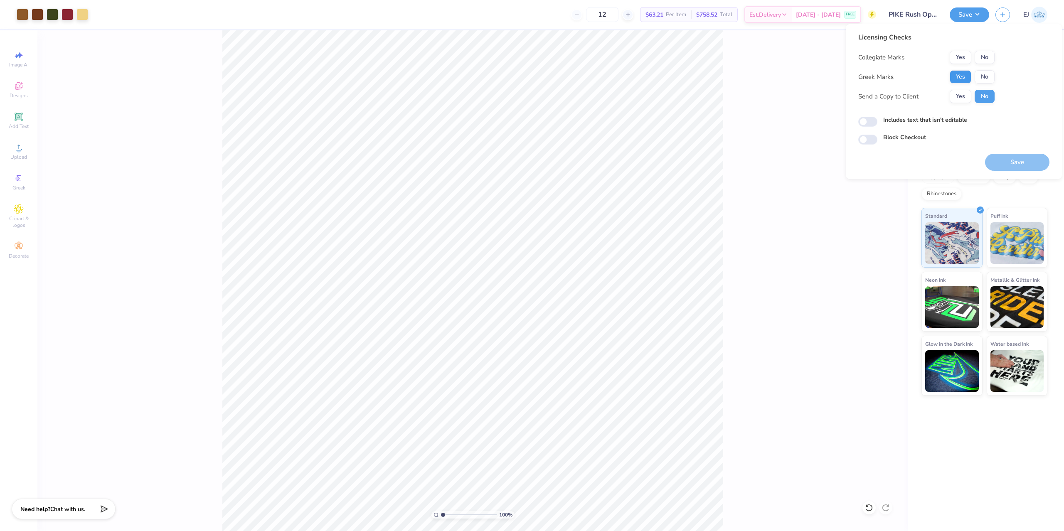 The width and height of the screenshot is (1064, 531). What do you see at coordinates (19, 65) in the screenshot?
I see `span: Image AI` at bounding box center [19, 65].